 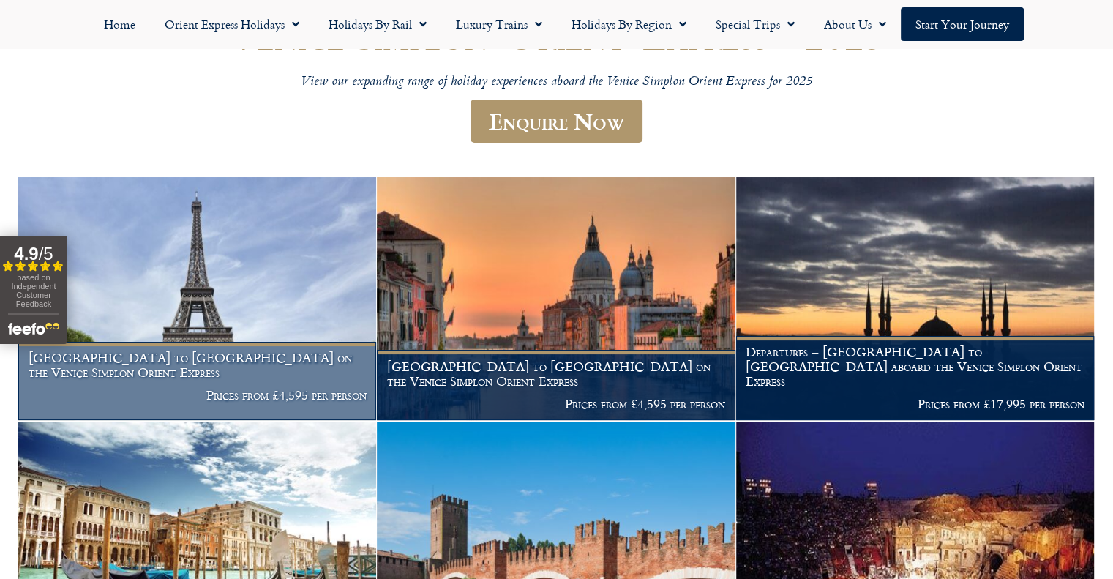 I want to click on h1: Venice Simplon-Orient-Express - 2025, so click(x=557, y=35).